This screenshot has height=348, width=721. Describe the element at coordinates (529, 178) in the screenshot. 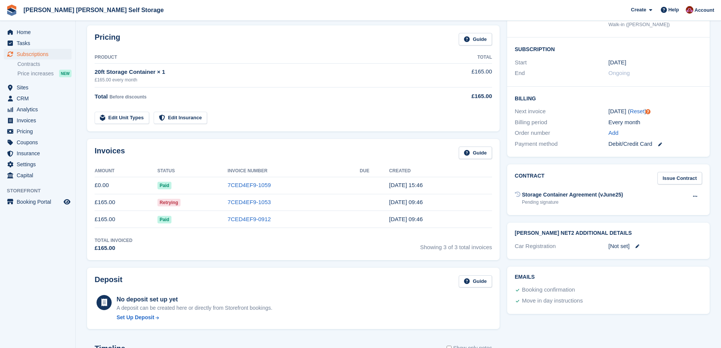

I see `h2: Contract` at that location.